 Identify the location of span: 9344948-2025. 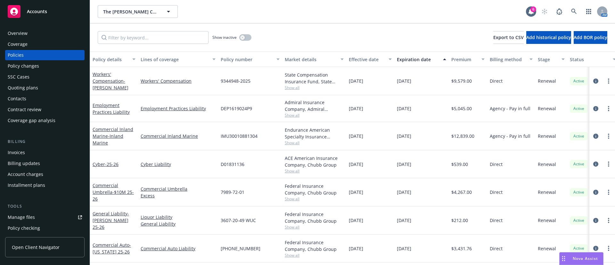
(236, 81).